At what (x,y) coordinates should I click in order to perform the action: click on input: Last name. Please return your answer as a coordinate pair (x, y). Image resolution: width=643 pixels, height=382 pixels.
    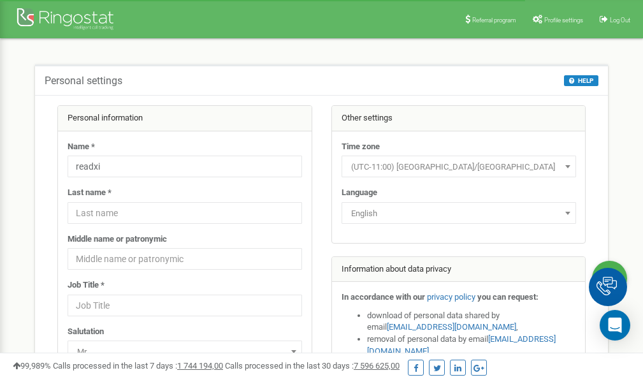
    Looking at the image, I should click on (185, 213).